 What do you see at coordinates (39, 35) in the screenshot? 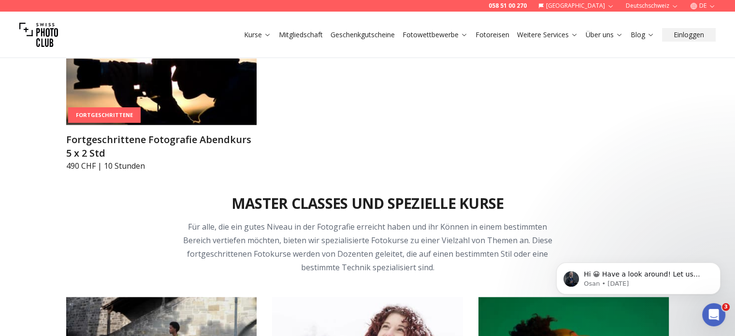
I see `img: Swiss photo club` at bounding box center [39, 35].